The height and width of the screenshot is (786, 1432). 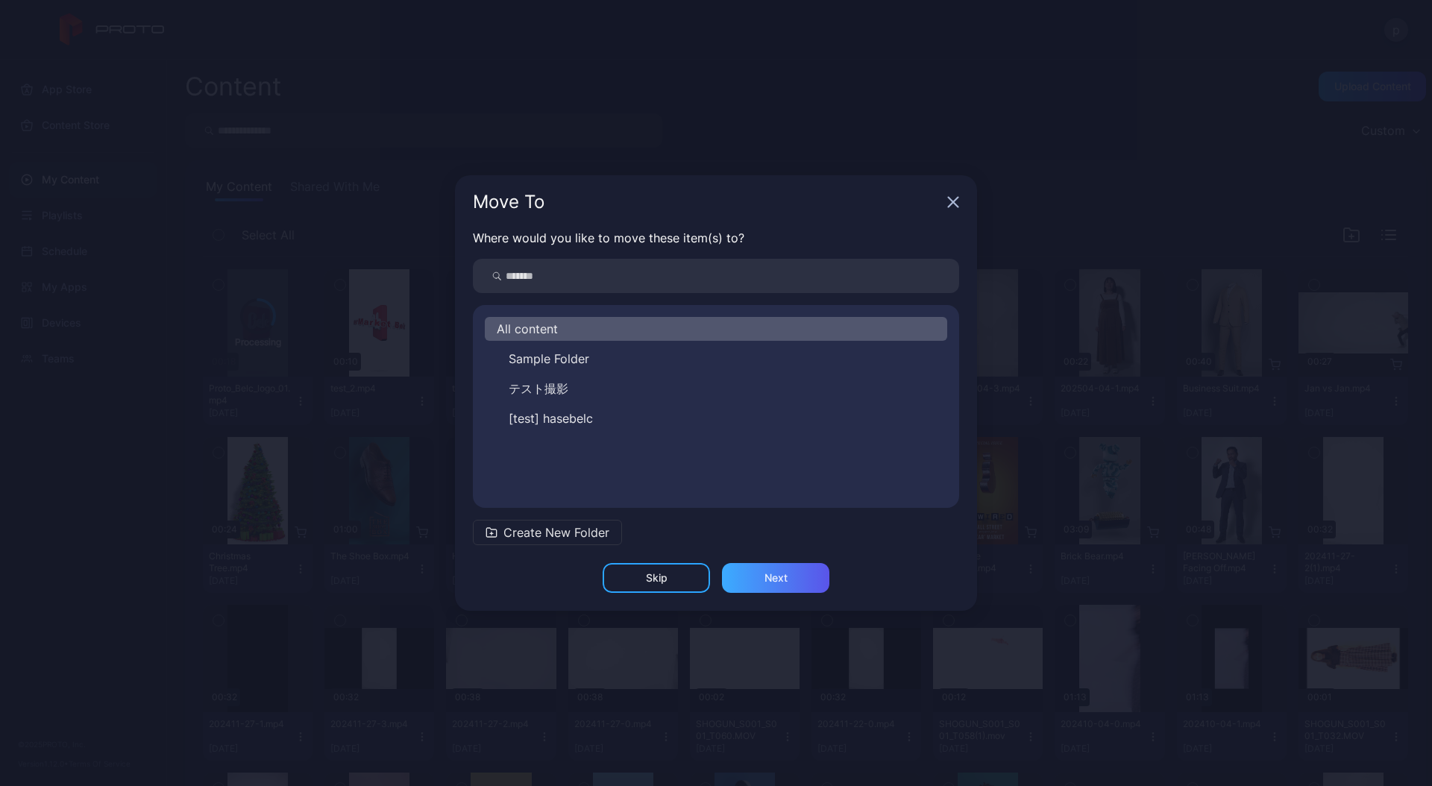 What do you see at coordinates (656, 578) in the screenshot?
I see `button: Skip` at bounding box center [656, 578].